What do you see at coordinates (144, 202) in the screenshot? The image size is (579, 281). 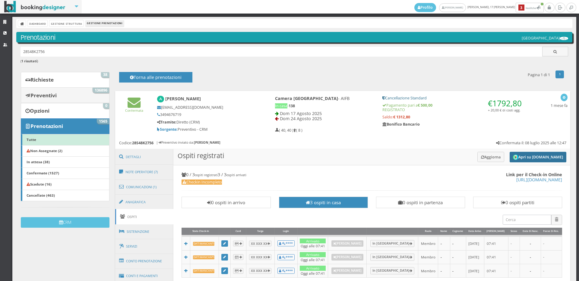 I see `a: Anagrafica` at bounding box center [144, 202].